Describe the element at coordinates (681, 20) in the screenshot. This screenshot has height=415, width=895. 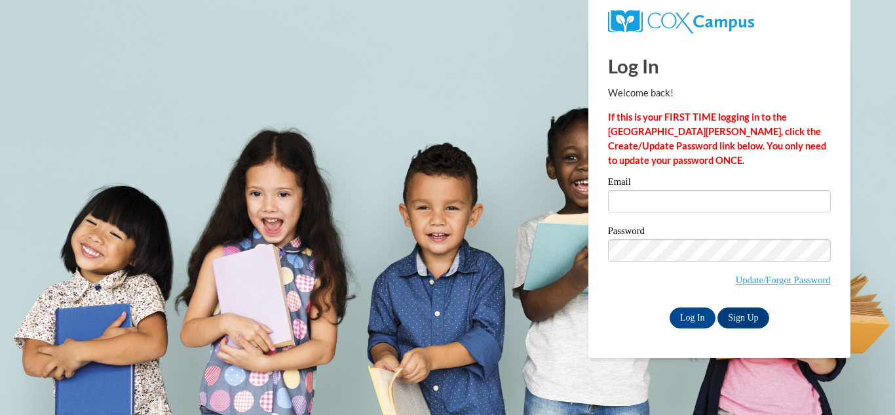
I see `a: COX Campus` at that location.